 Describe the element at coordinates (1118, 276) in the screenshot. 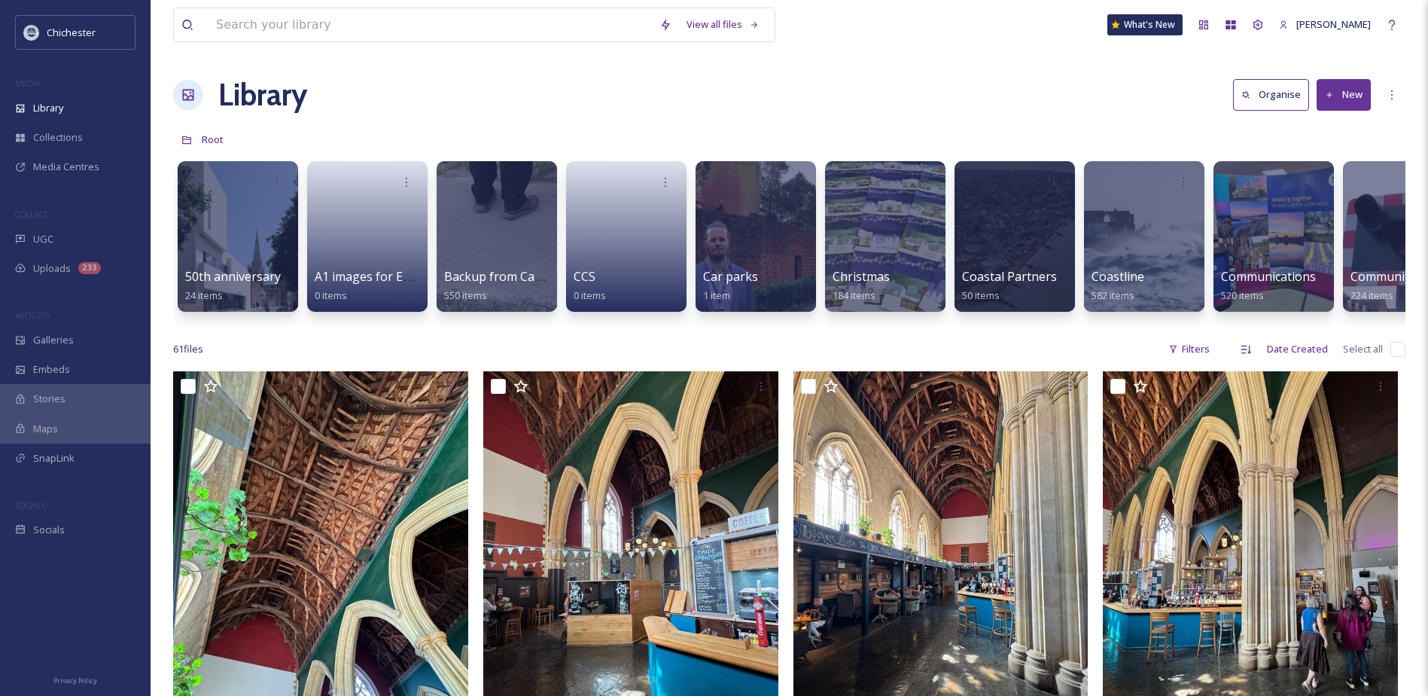

I see `span: Coastline` at that location.